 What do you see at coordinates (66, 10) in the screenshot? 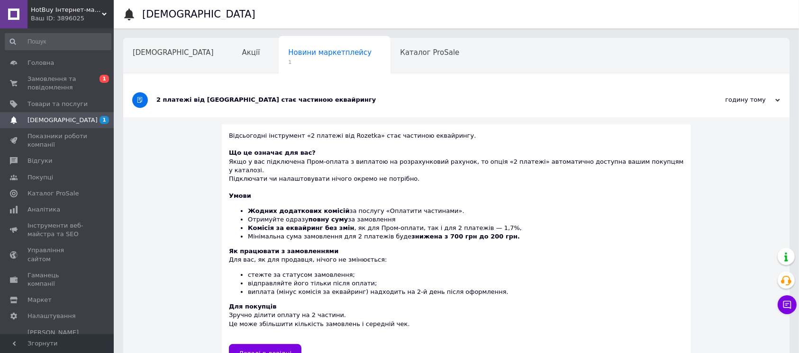
I see `span: HotBuy Інтернет-магазин` at bounding box center [66, 10].